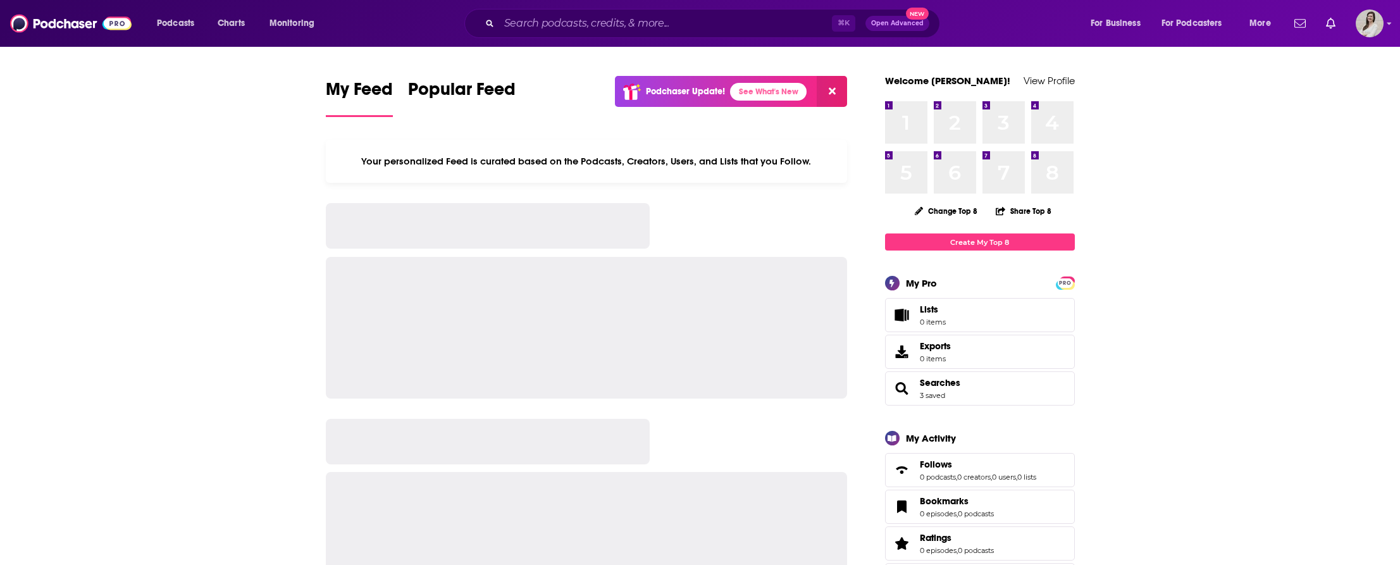 This screenshot has width=1400, height=565. Describe the element at coordinates (931, 438) in the screenshot. I see `div: My Activity` at that location.